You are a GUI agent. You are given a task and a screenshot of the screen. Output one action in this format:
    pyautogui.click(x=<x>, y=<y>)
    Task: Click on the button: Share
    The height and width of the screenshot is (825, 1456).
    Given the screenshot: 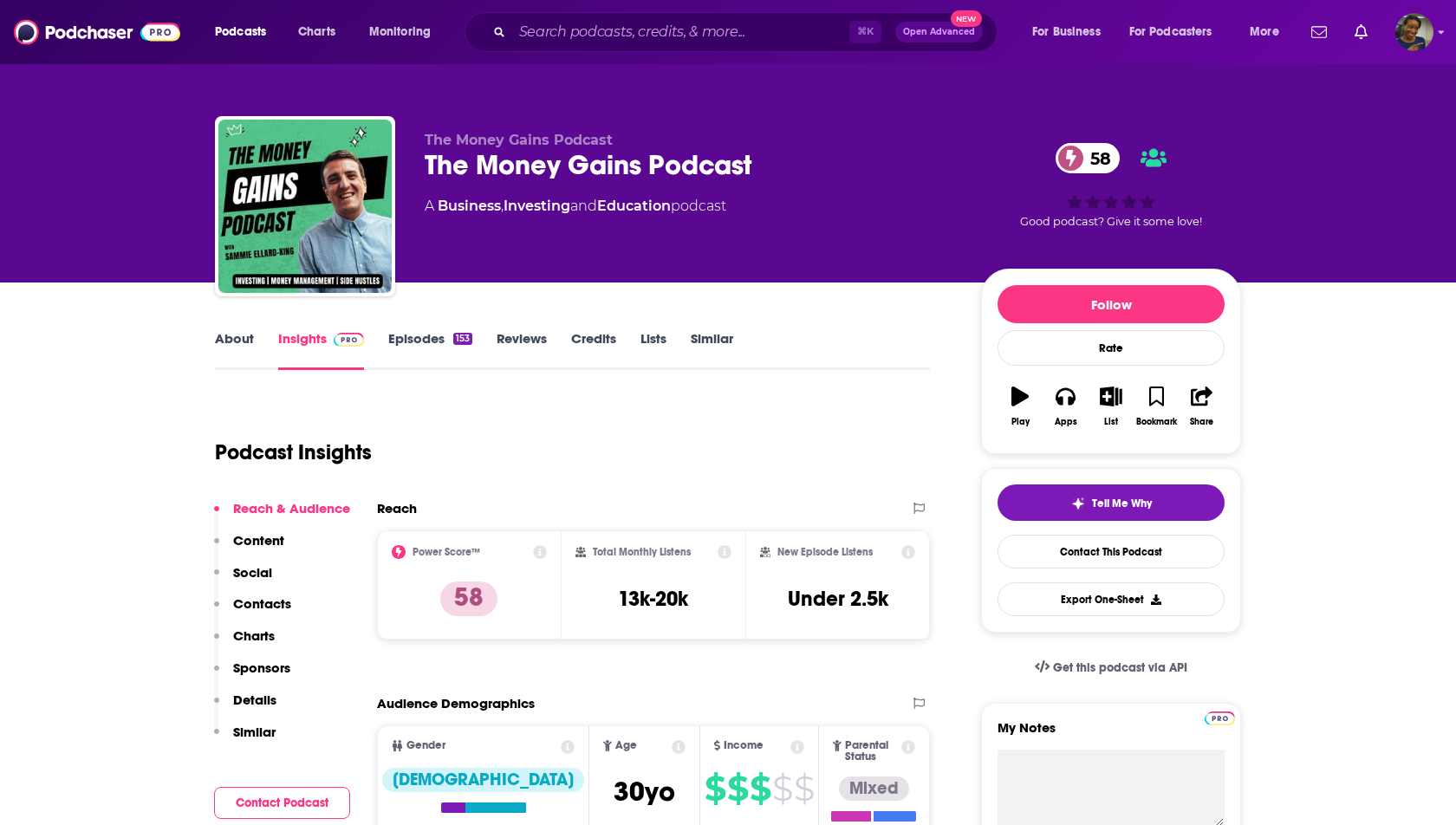 What is the action you would take?
    pyautogui.click(x=1202, y=406)
    